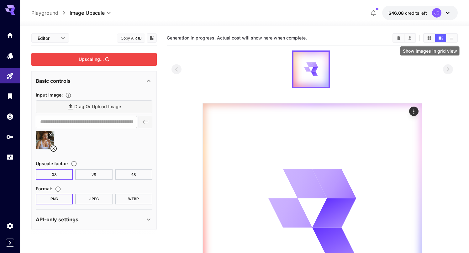  What do you see at coordinates (49, 95) in the screenshot?
I see `span: Input Image :` at bounding box center [49, 95].